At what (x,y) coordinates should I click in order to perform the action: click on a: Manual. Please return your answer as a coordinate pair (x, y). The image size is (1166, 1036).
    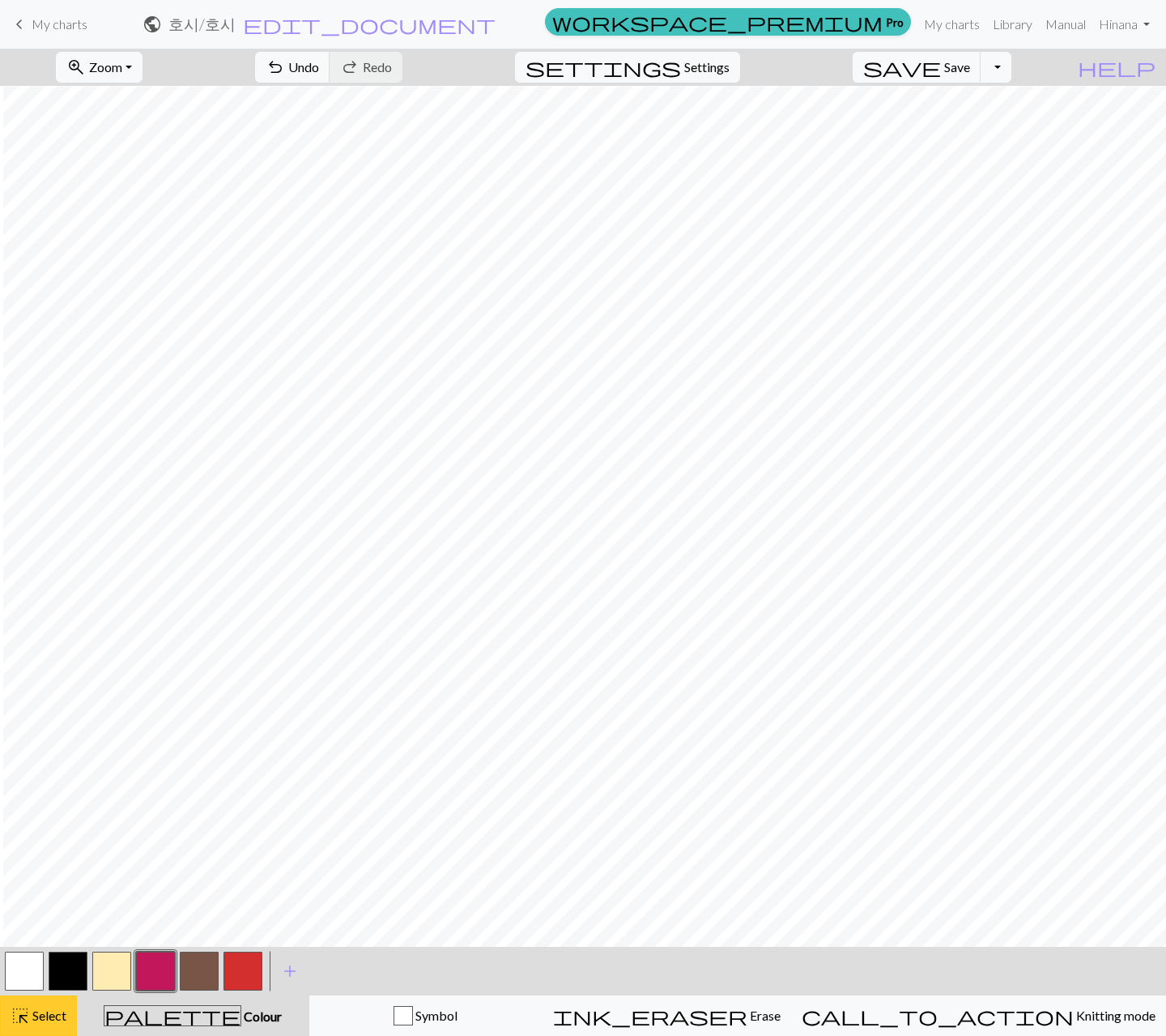
    Looking at the image, I should click on (1066, 24).